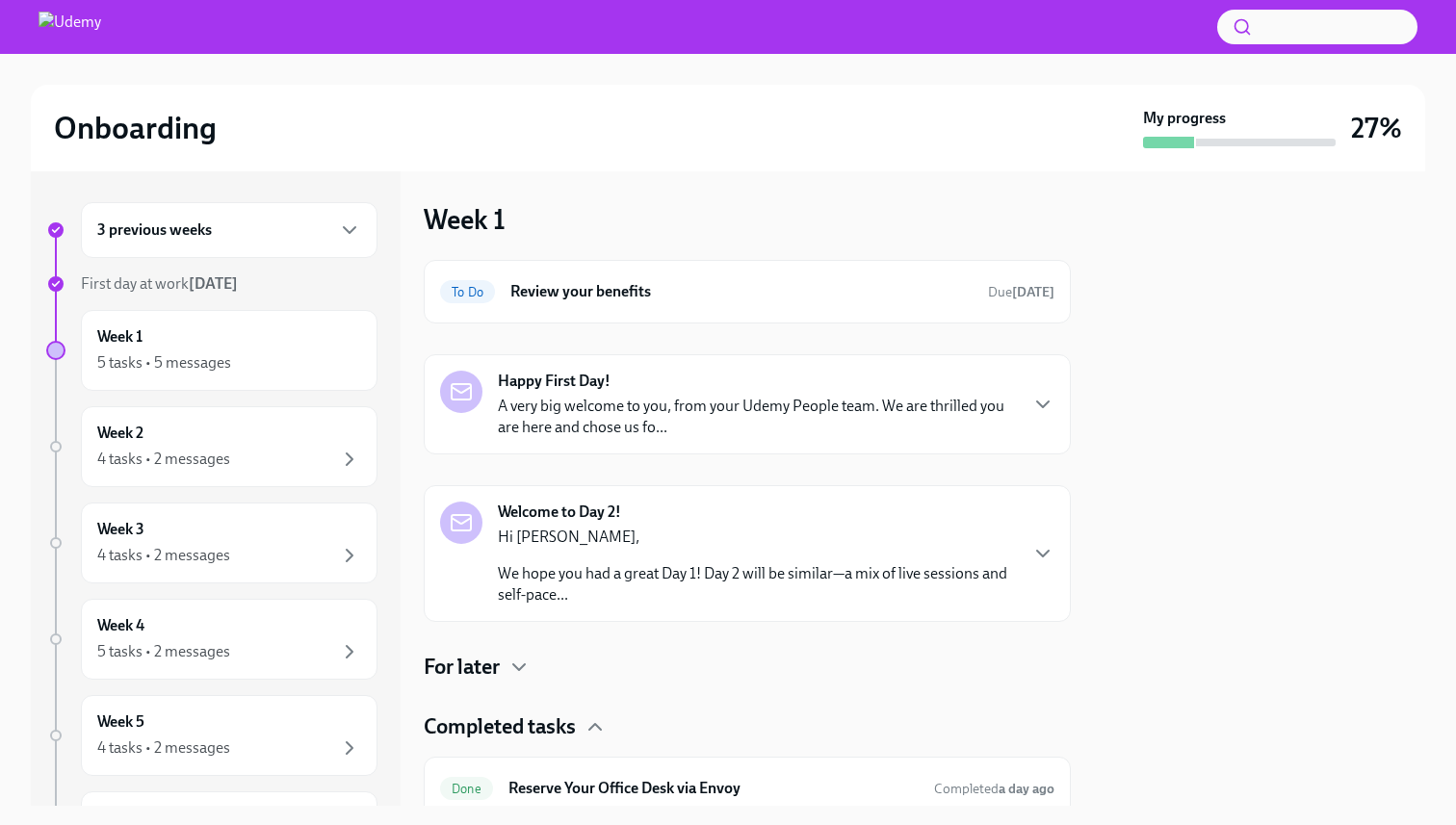 This screenshot has height=825, width=1456. Describe the element at coordinates (212, 543) in the screenshot. I see `a: Week 34 tasks • 2 messages` at that location.